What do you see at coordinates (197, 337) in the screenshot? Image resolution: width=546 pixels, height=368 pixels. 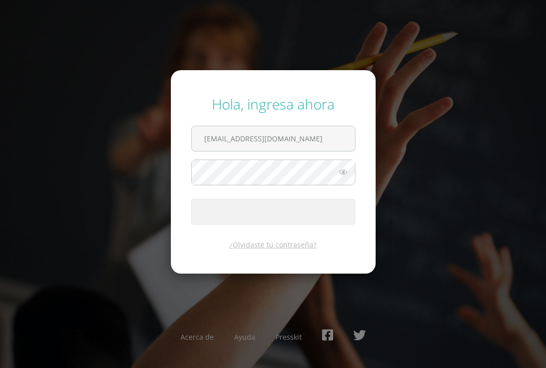 I see `a: Acerca de` at bounding box center [197, 337].